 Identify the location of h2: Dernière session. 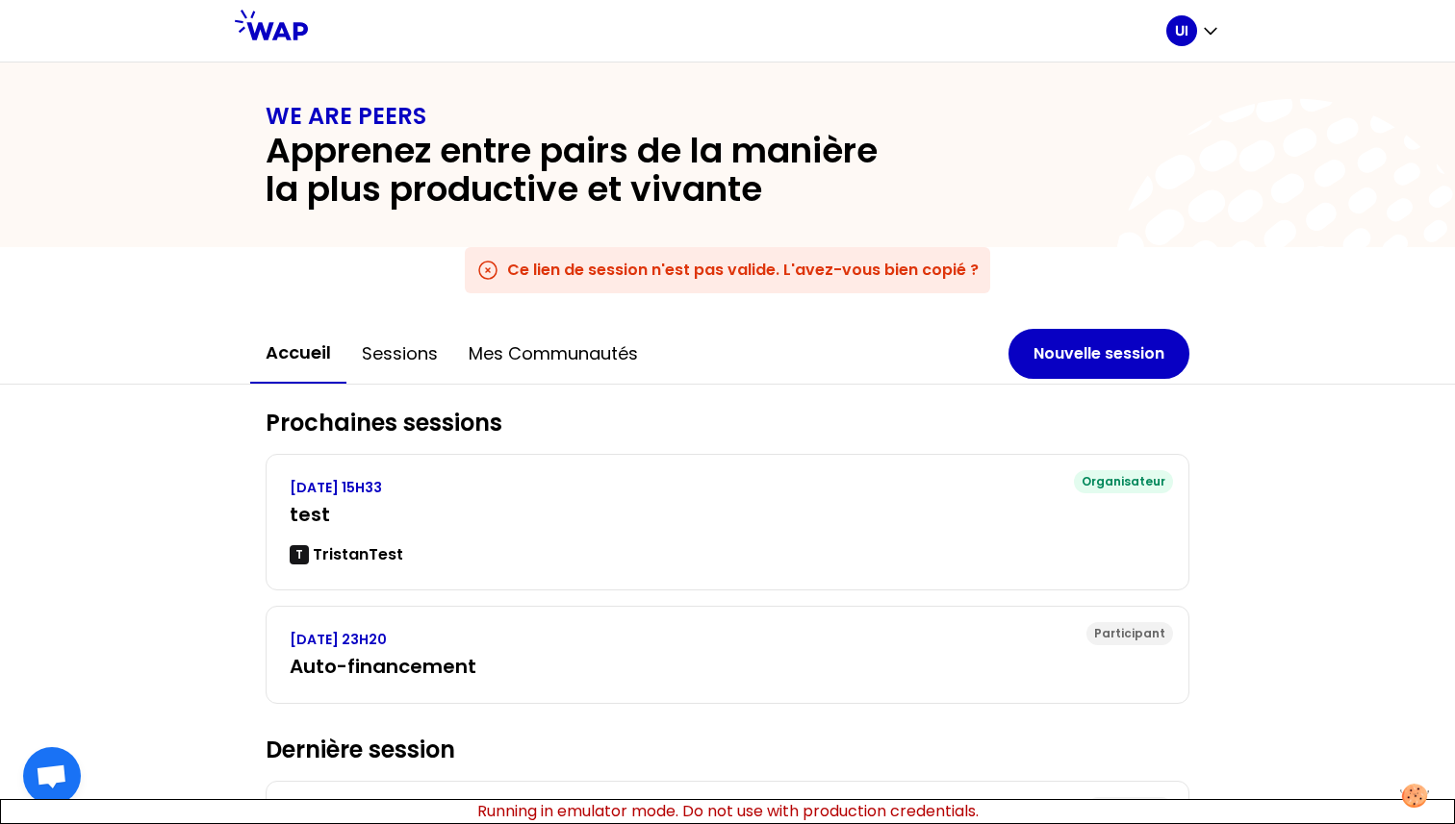
(727, 750).